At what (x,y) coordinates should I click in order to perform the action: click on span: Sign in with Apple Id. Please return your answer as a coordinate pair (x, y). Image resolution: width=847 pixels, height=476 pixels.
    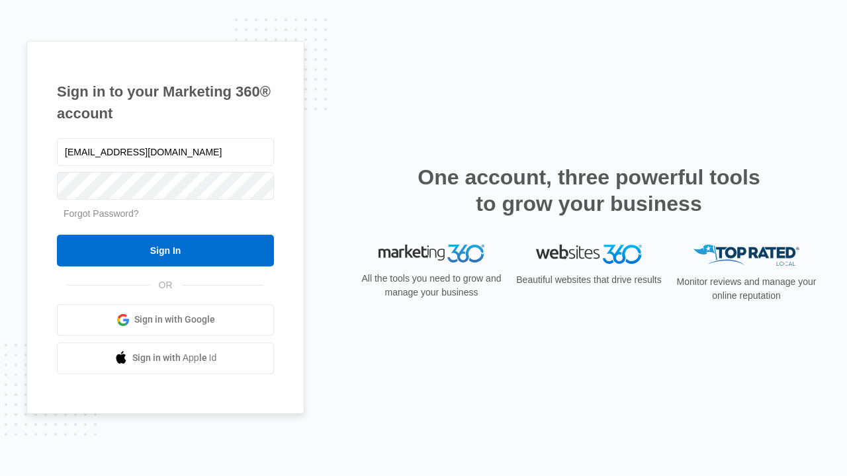
    Looking at the image, I should click on (175, 358).